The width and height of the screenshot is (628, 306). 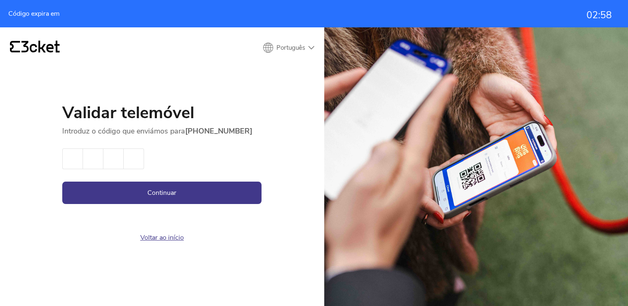 What do you see at coordinates (162, 193) in the screenshot?
I see `button: Continuar` at bounding box center [162, 193].